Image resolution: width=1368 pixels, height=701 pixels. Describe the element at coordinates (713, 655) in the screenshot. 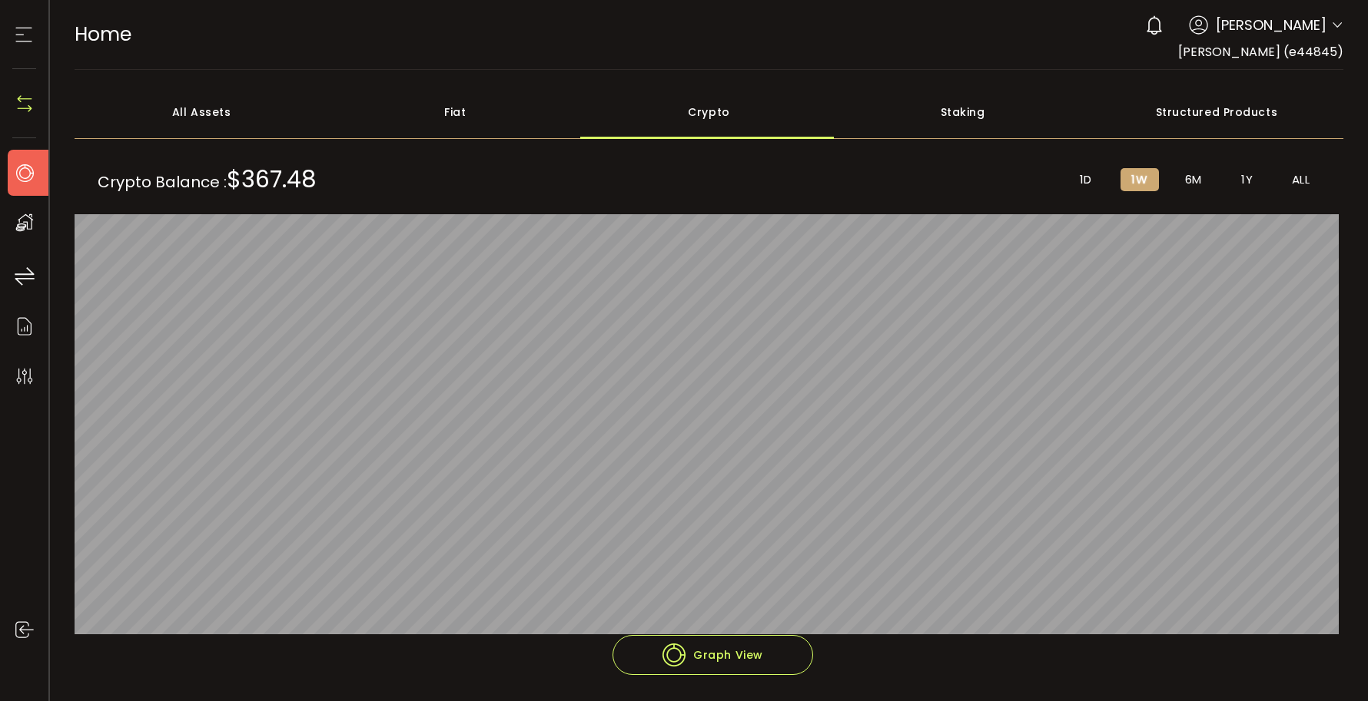

I see `button: Graph View` at that location.